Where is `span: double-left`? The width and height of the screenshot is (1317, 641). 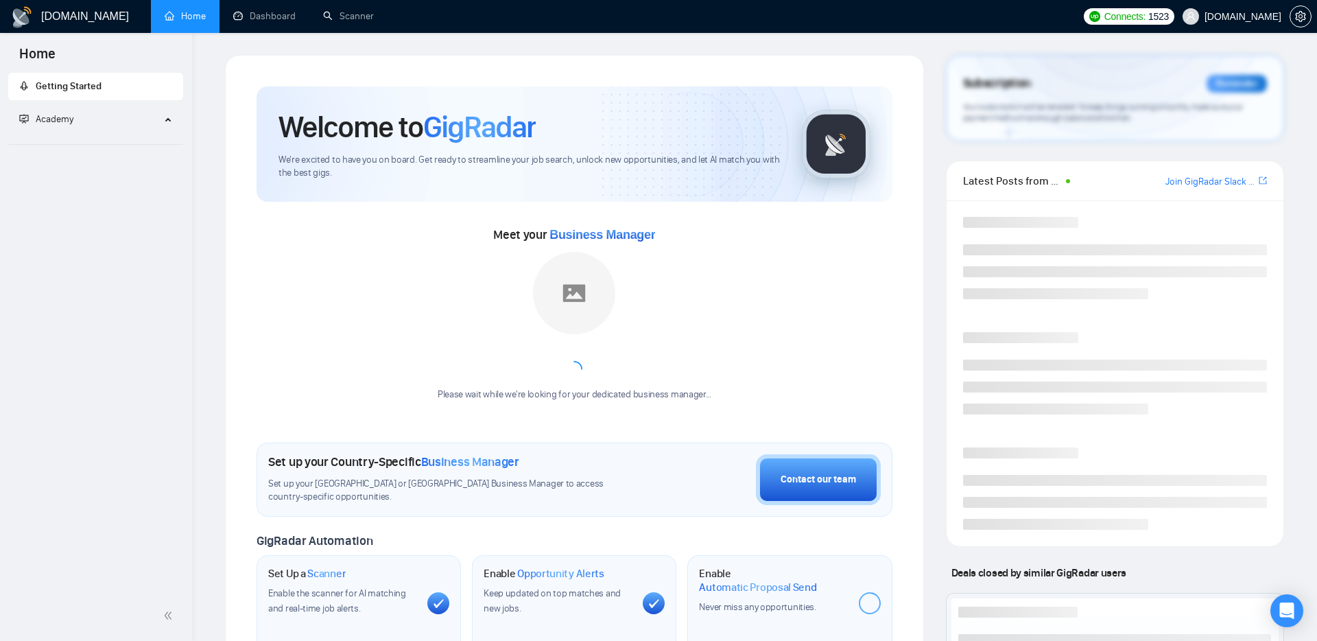
span: double-left is located at coordinates (170, 615).